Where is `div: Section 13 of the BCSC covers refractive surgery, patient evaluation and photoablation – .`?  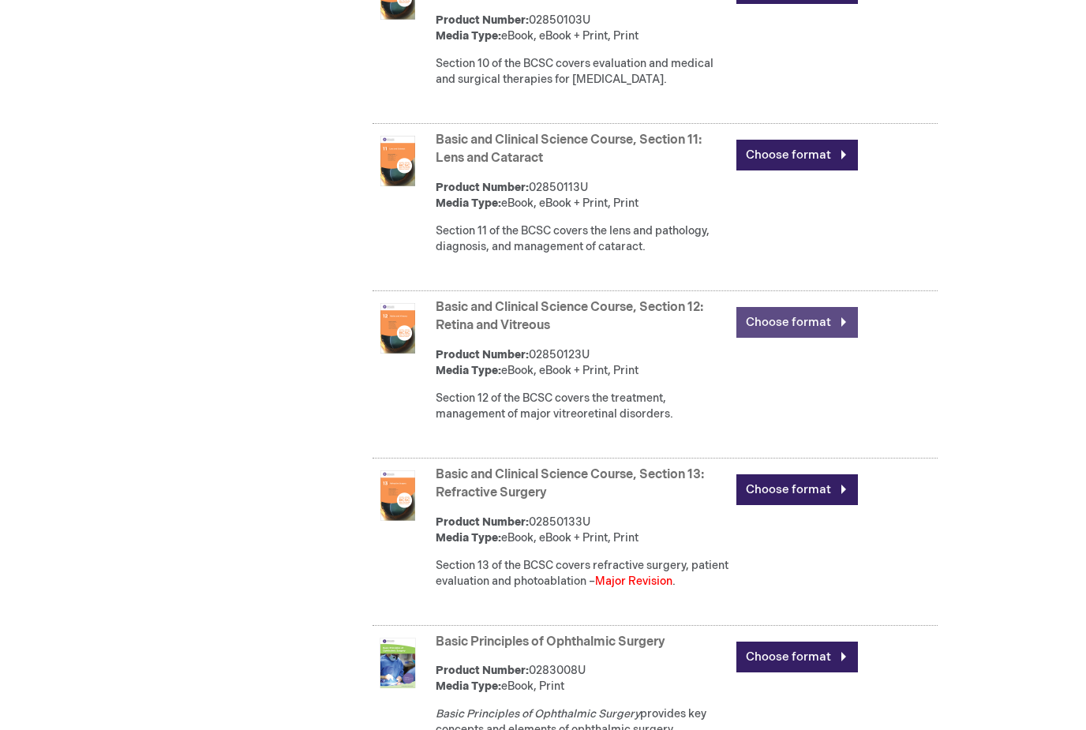
div: Section 13 of the BCSC covers refractive surgery, patient evaluation and photoablation – . is located at coordinates (582, 574).